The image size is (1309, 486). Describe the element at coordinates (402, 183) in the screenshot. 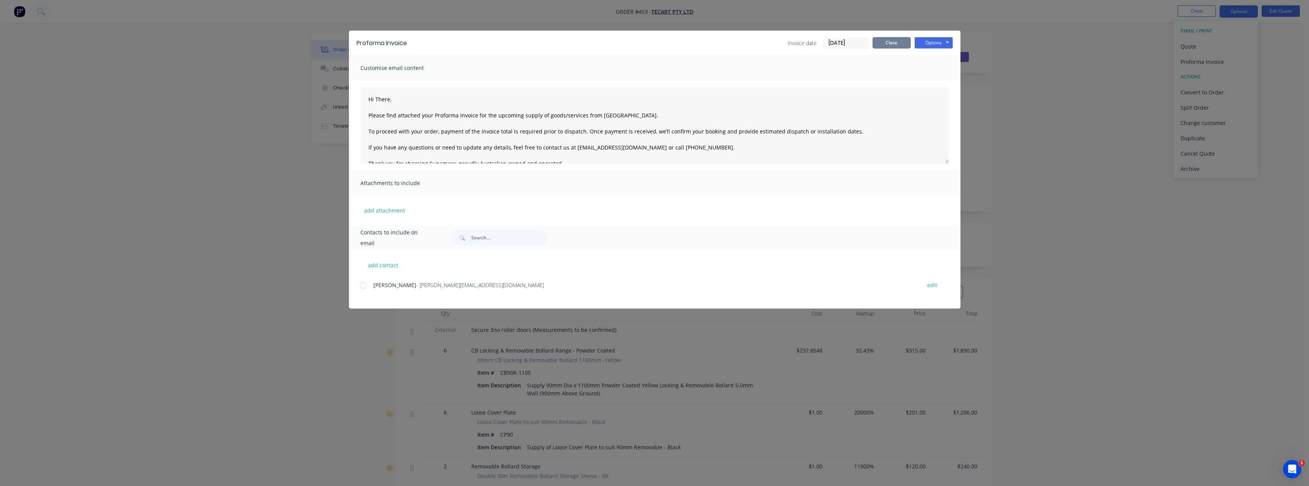

I see `span: Attachments to include` at that location.